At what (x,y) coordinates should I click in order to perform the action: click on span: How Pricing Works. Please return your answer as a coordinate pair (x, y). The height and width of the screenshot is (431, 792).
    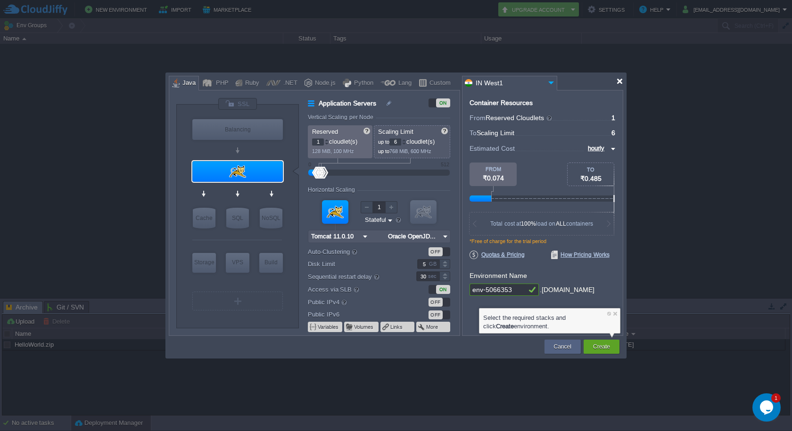
    Looking at the image, I should click on (580, 255).